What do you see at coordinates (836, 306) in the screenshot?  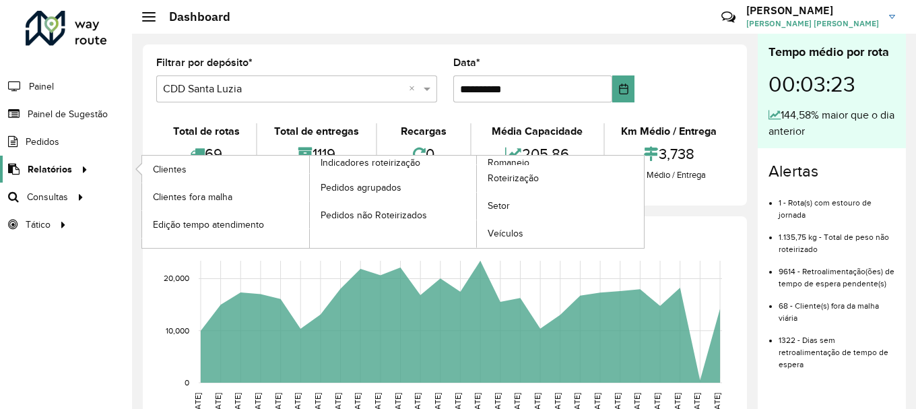 I see `li: 68 - Cliente(s) fora da malha viária` at bounding box center [836, 306].